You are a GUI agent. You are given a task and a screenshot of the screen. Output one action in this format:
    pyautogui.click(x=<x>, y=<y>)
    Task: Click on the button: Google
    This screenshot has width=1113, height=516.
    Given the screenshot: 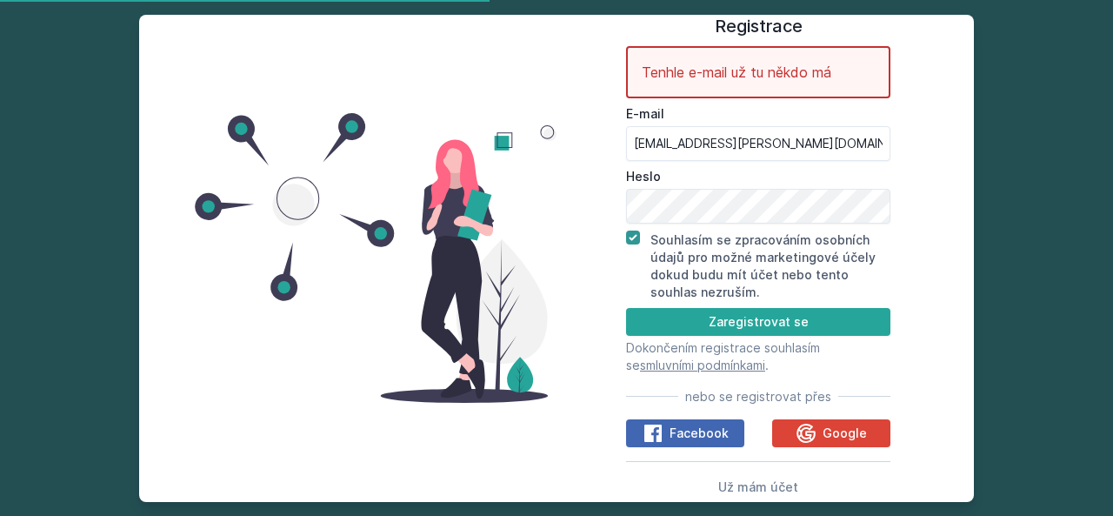 What is the action you would take?
    pyautogui.click(x=831, y=433)
    